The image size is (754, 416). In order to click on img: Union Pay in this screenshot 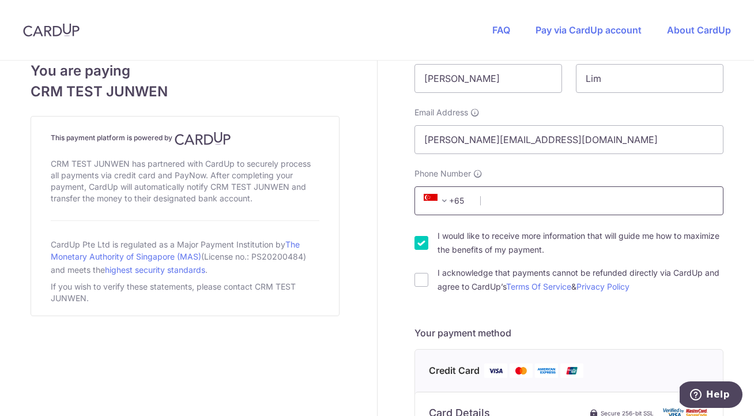, I will do `click(572, 370)`.